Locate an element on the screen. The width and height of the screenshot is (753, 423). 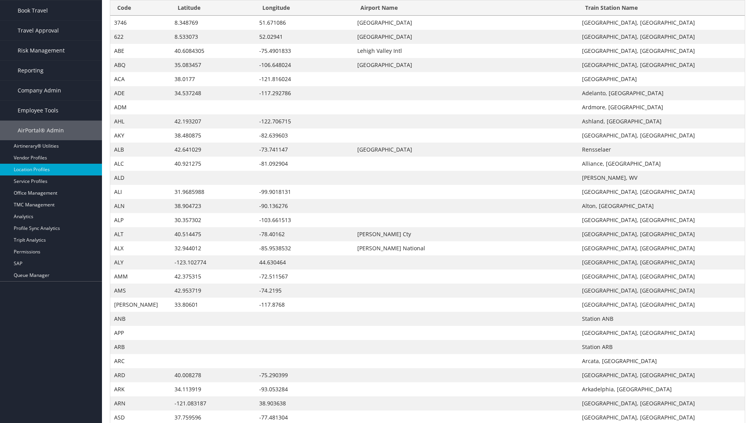
td: Lehigh Valley Intl is located at coordinates (465, 51).